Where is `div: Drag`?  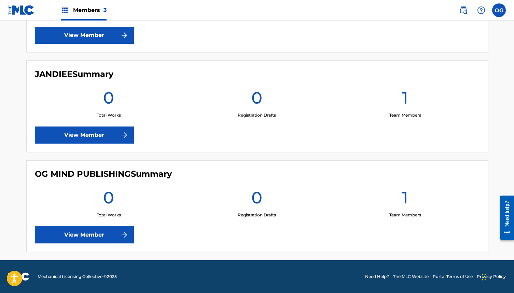
div: Drag is located at coordinates (484, 277).